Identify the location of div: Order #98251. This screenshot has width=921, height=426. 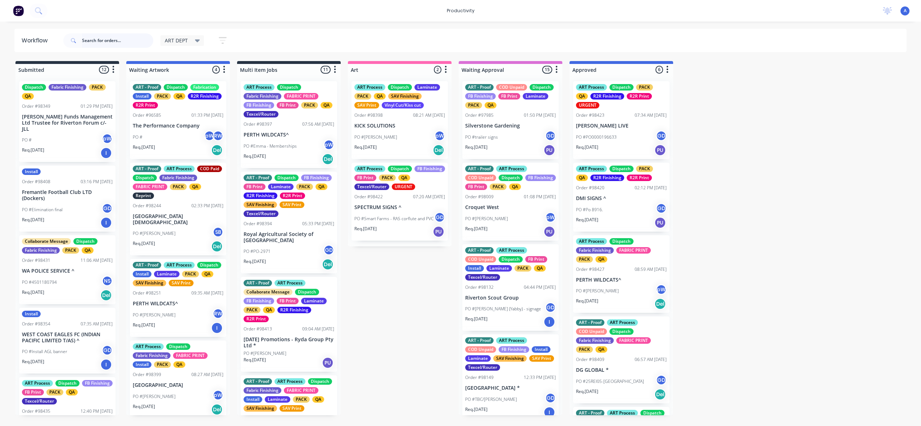
(147, 293).